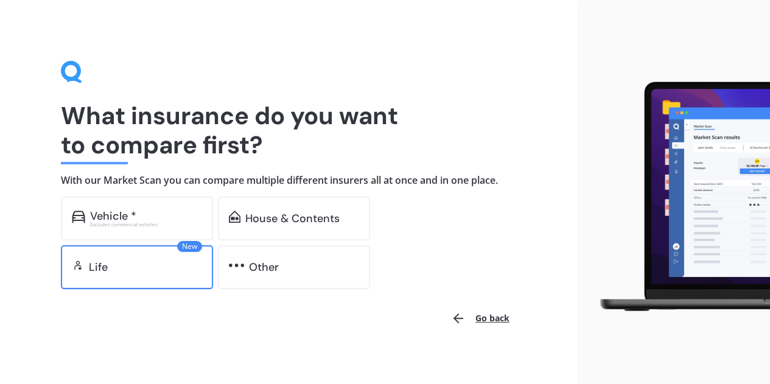 The image size is (770, 384). What do you see at coordinates (289, 130) in the screenshot?
I see `h1: What insurance do you want to compare first?` at bounding box center [289, 130].